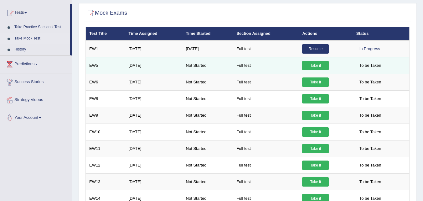 This screenshot has width=423, height=201. Describe the element at coordinates (266, 34) in the screenshot. I see `th: Section Assigned` at that location.